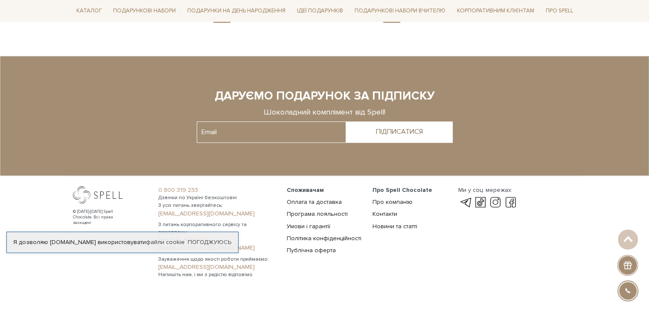  I want to click on a: Подарунки на День народження, so click(237, 11).